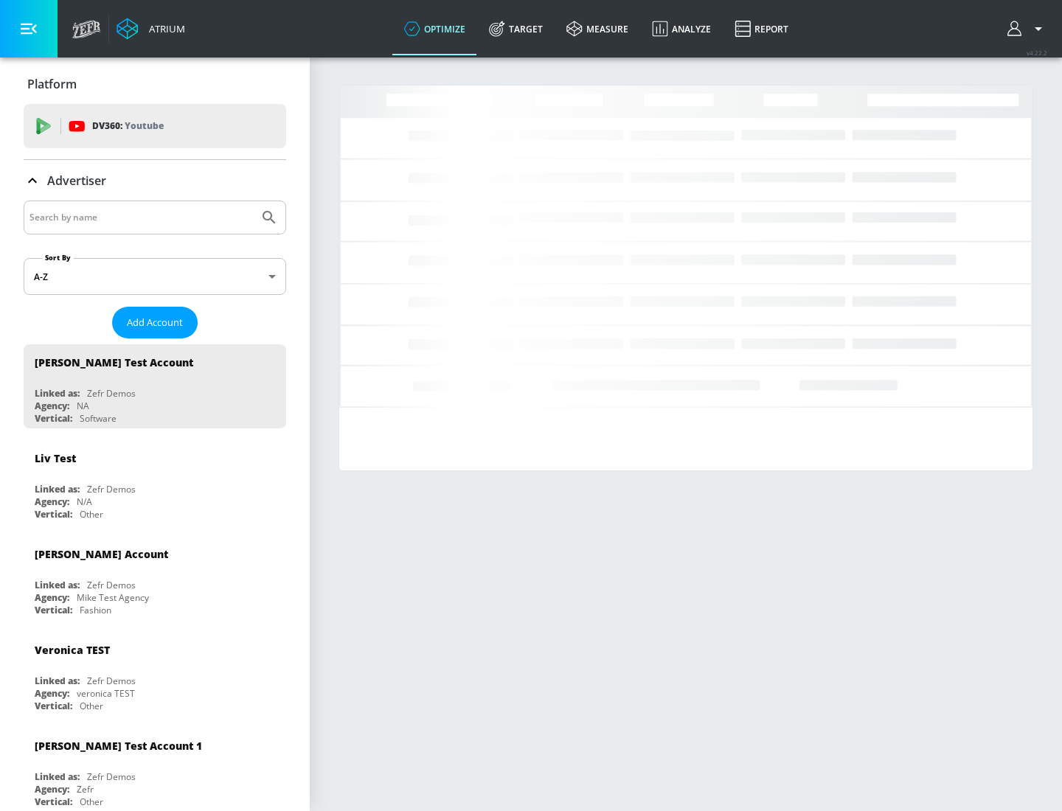  I want to click on a: Analyze, so click(681, 29).